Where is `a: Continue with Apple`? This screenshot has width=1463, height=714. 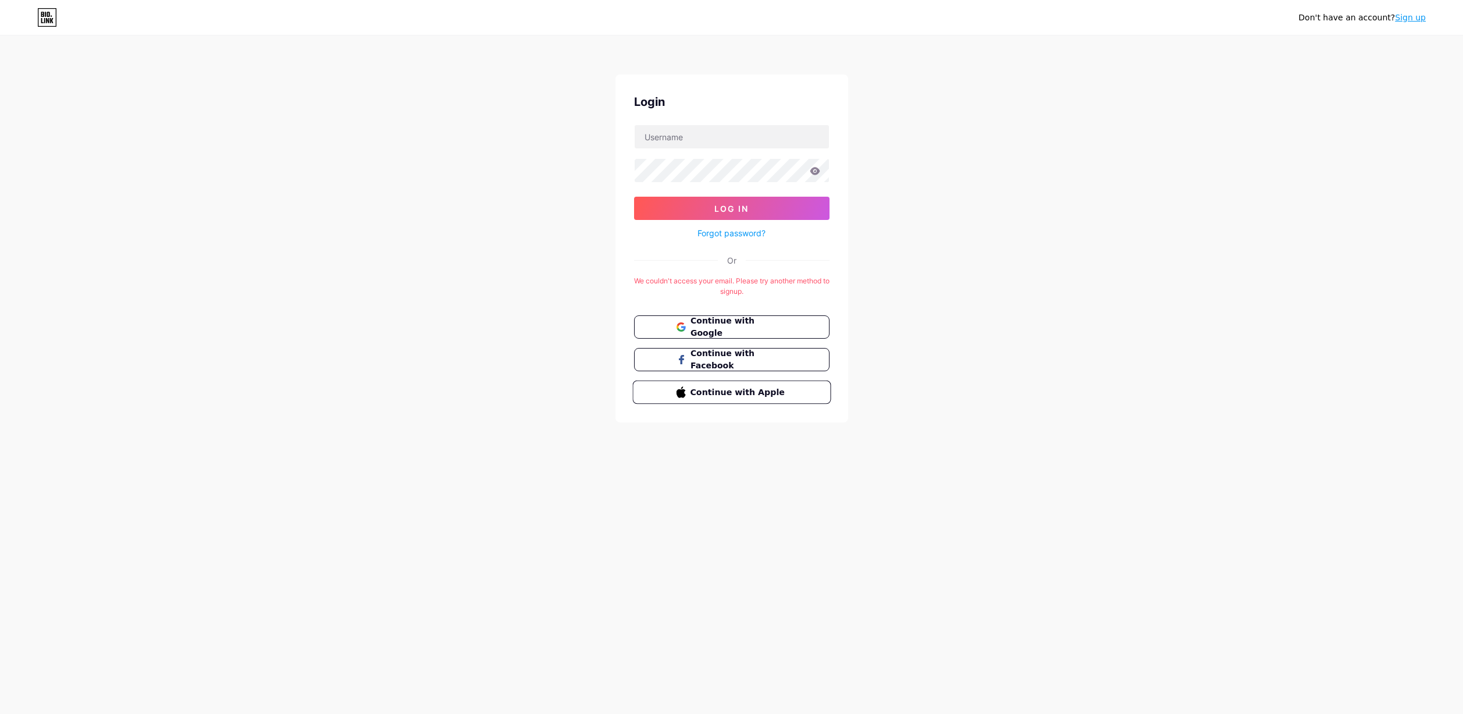 a: Continue with Apple is located at coordinates (732, 392).